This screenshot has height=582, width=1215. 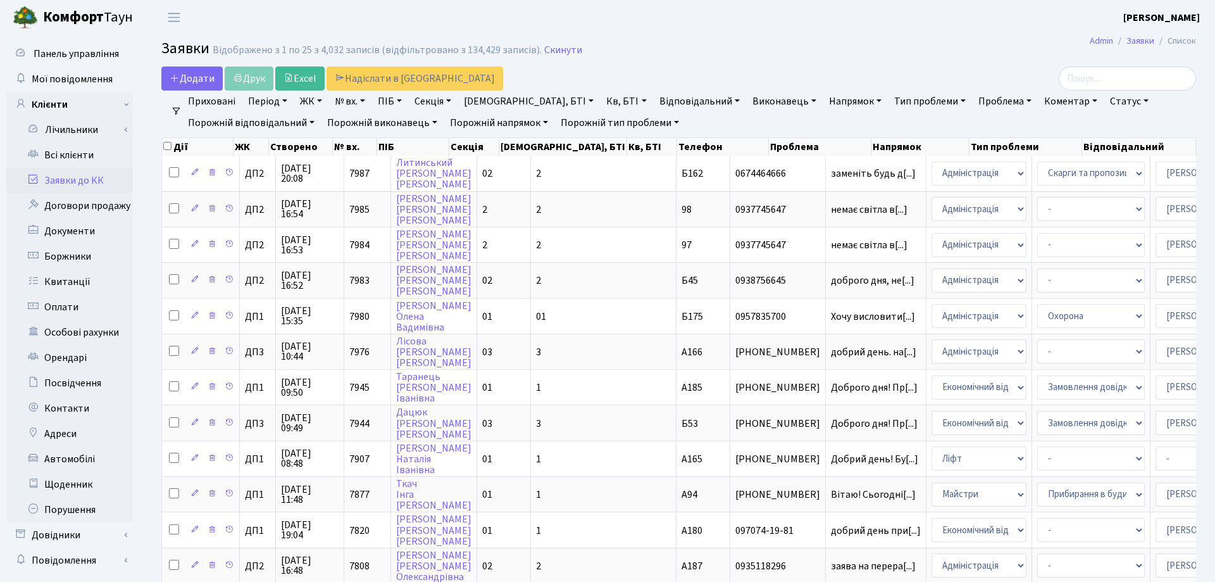 I want to click on span: 3, so click(x=539, y=423).